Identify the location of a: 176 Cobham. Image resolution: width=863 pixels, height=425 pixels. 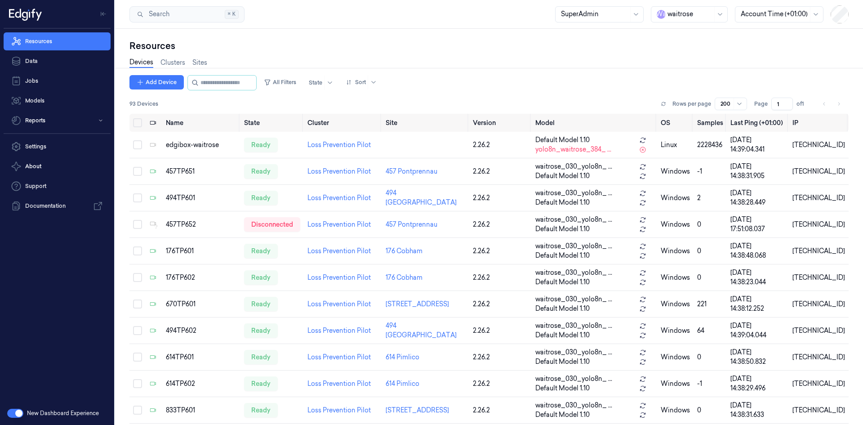
(404, 251).